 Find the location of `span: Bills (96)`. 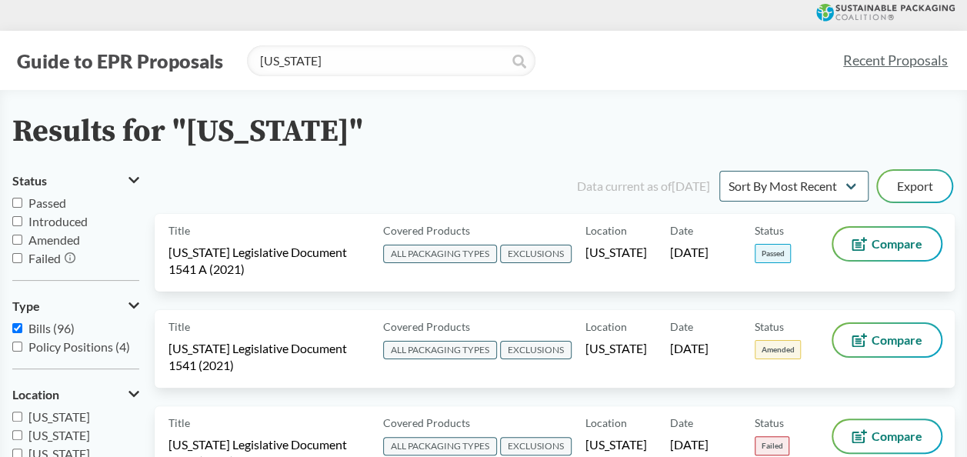

span: Bills (96) is located at coordinates (52, 328).